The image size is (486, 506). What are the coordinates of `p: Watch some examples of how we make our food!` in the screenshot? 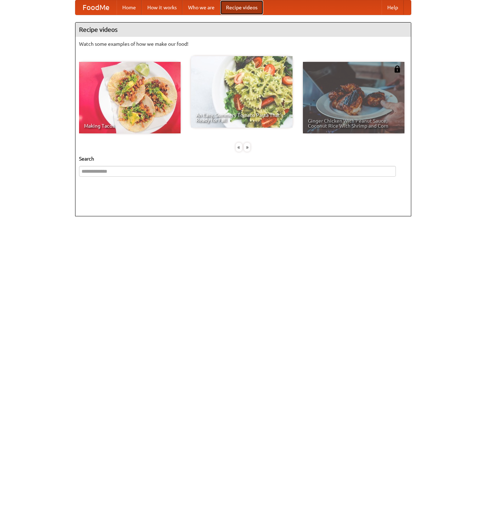 It's located at (243, 44).